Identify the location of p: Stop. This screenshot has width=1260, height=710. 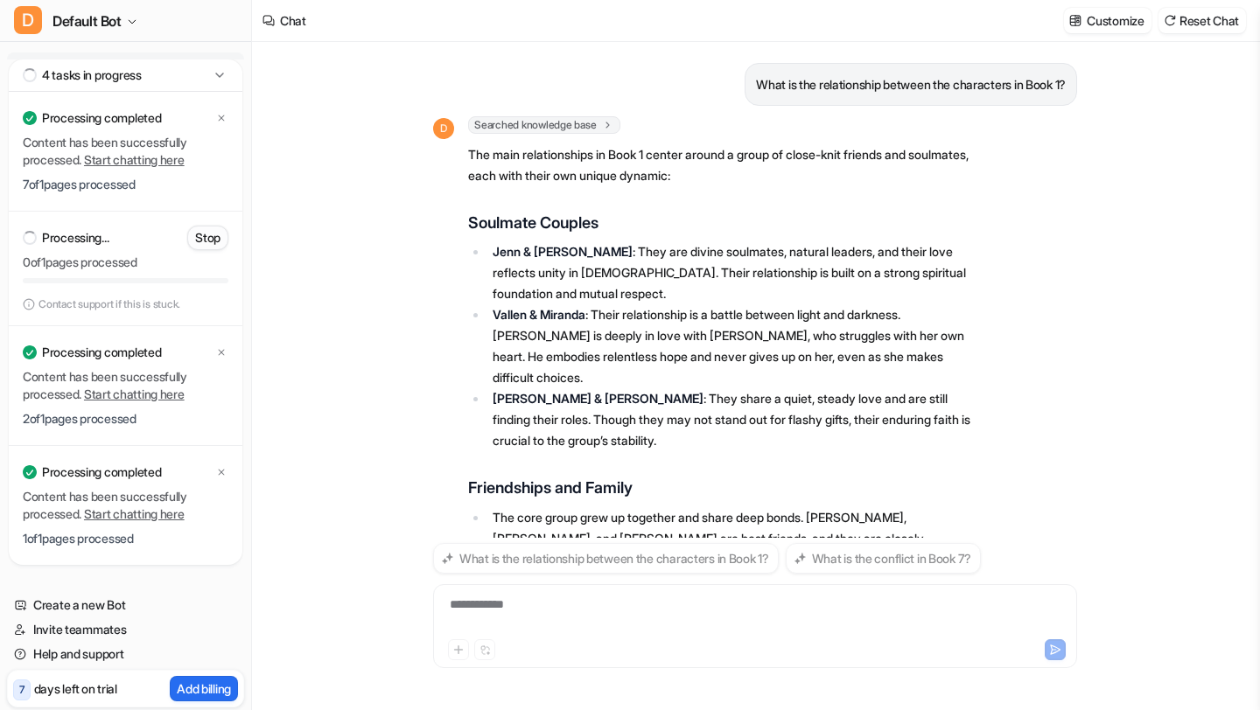
(207, 238).